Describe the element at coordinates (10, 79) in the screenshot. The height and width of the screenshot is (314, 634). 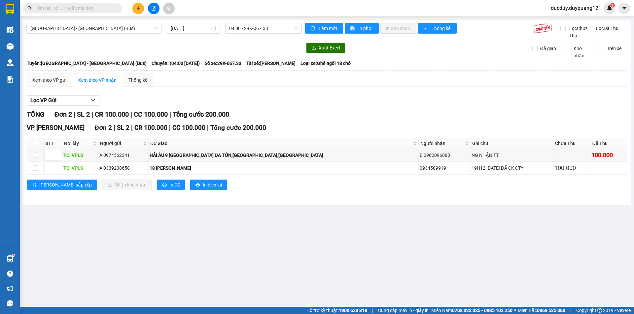
I see `img: solution-icon` at that location.